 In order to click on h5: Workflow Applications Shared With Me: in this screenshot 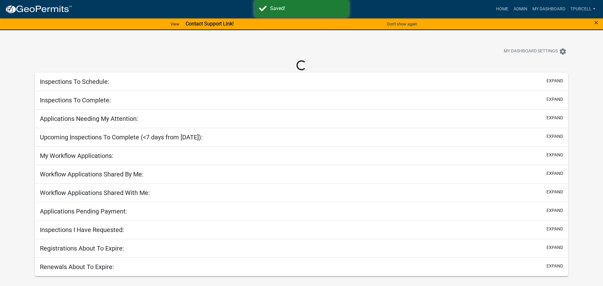, I will do `click(95, 193)`.